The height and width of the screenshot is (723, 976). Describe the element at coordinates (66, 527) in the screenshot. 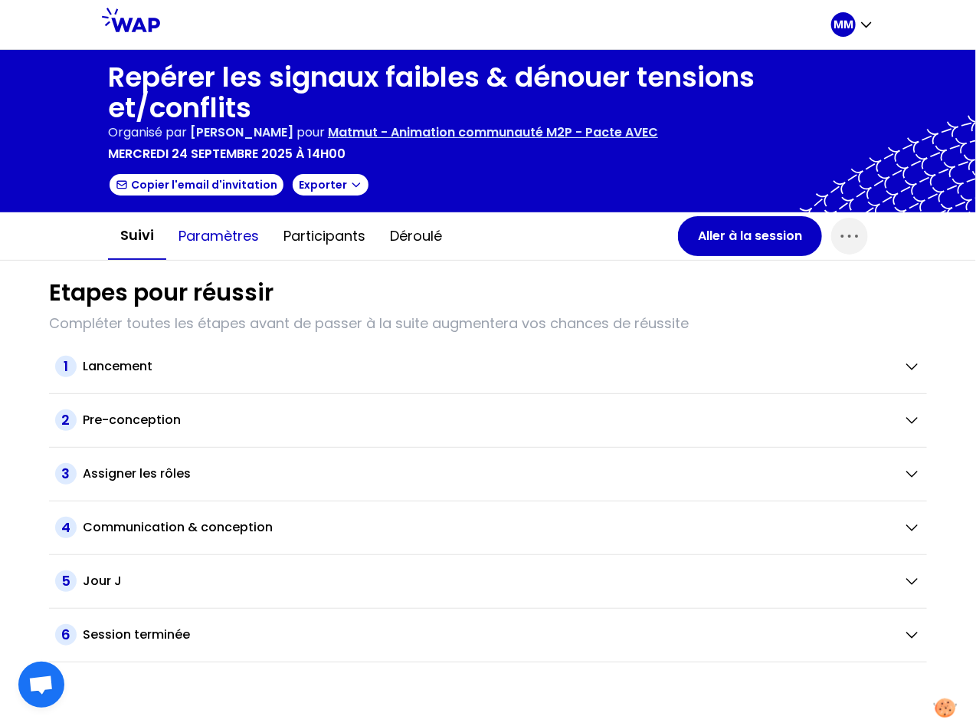

I see `span: 4` at that location.